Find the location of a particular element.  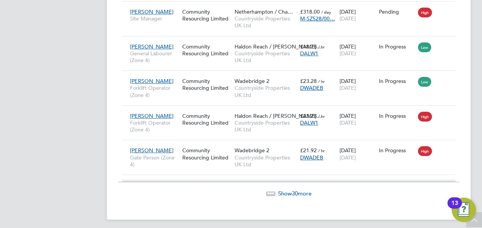

span: Site Manager is located at coordinates (154, 19).